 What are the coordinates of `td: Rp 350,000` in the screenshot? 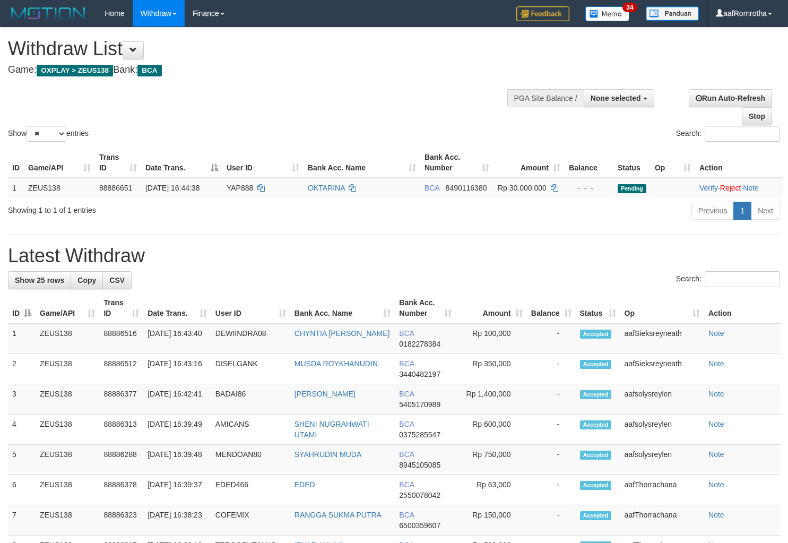 It's located at (491, 369).